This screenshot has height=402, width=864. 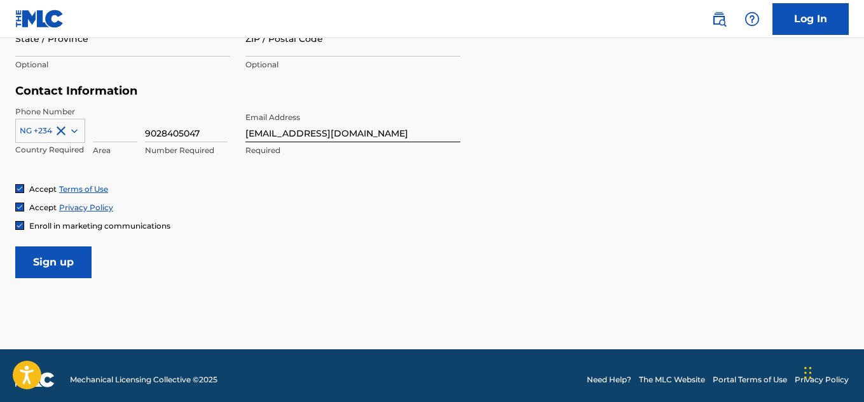 I want to click on div: Help, so click(x=752, y=19).